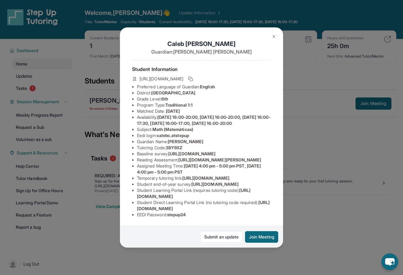  I want to click on li: Temporary tutoring link :, so click(204, 178).